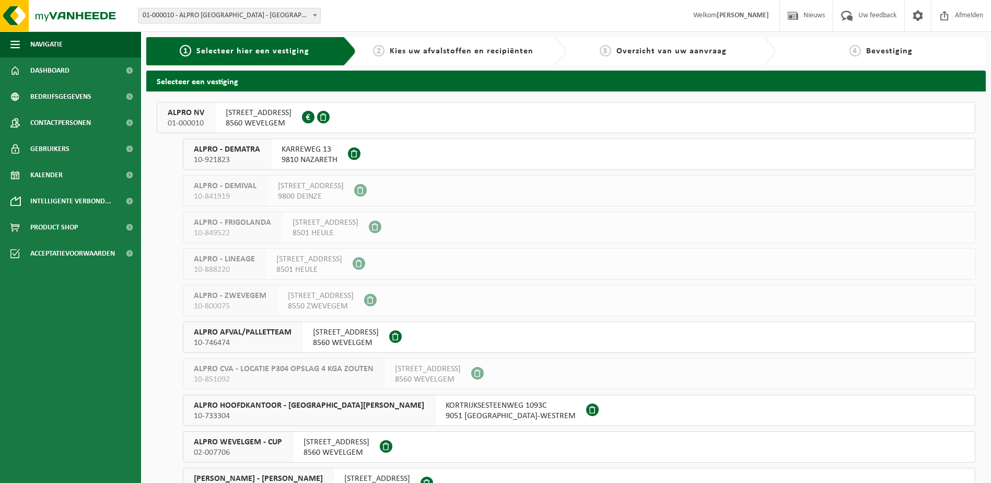 The width and height of the screenshot is (991, 483). I want to click on span: Overzicht van uw aanvraag, so click(671, 51).